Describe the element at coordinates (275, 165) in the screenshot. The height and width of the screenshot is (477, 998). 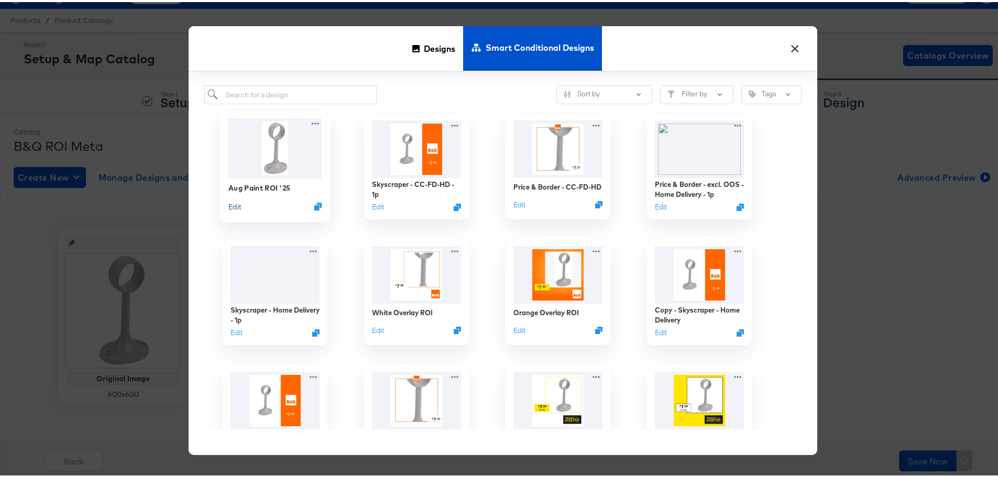
I see `div: Aug Paint ROI '25EditDuplicate` at that location.